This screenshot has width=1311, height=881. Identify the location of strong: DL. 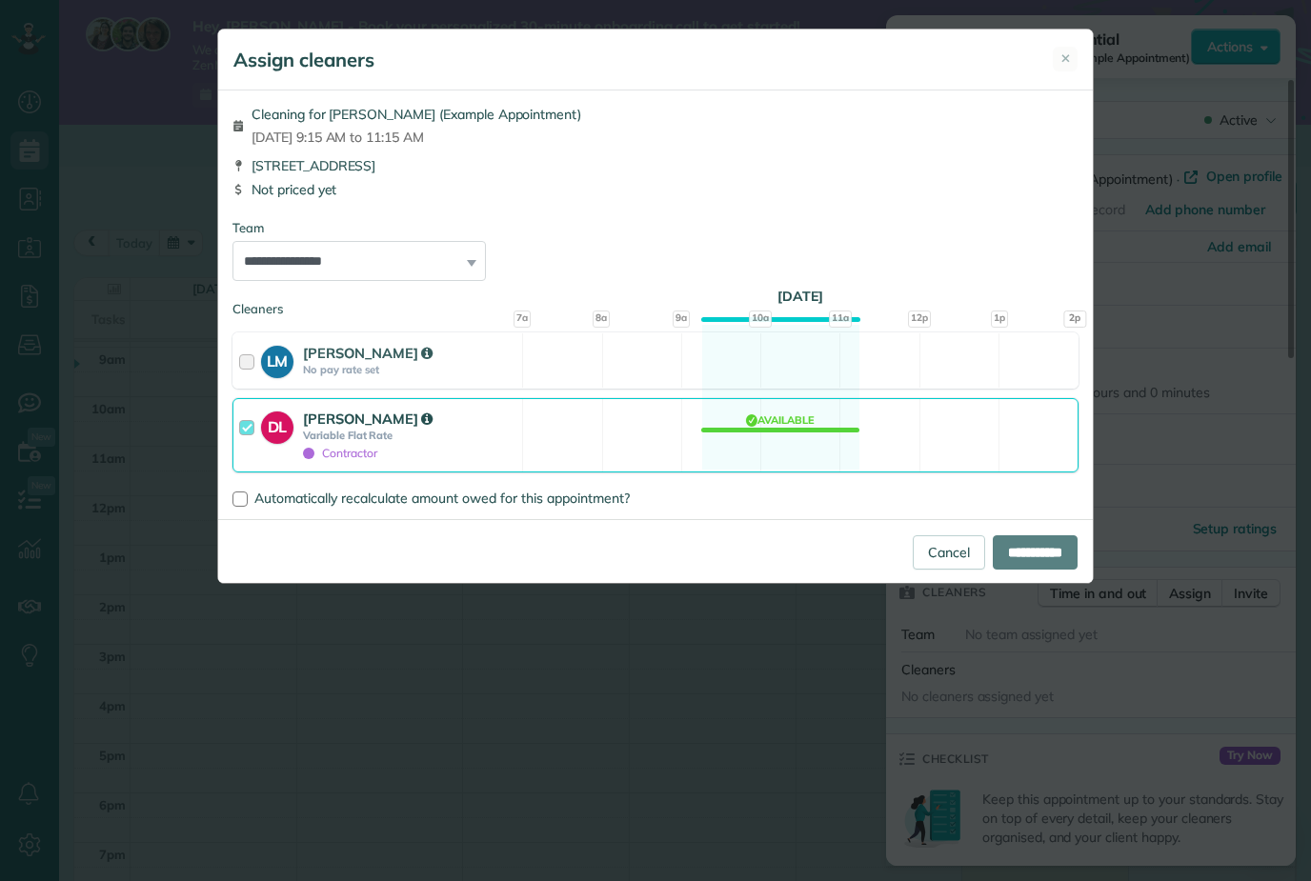
(277, 425).